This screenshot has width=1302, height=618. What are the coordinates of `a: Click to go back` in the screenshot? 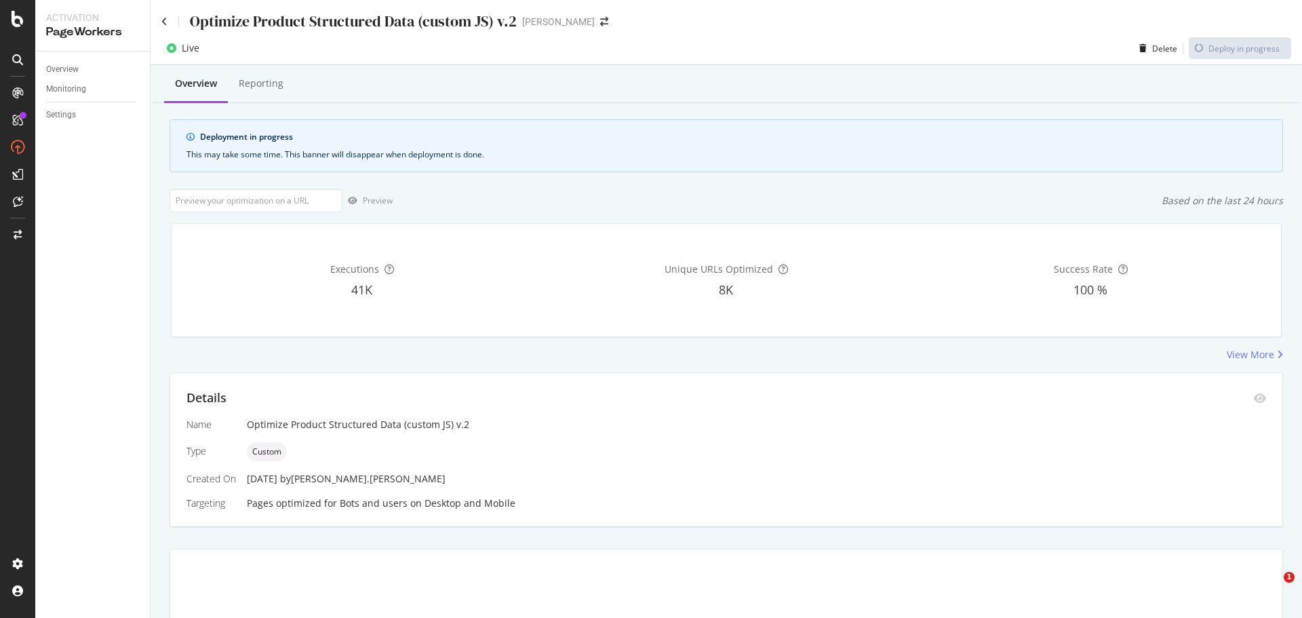 It's located at (164, 22).